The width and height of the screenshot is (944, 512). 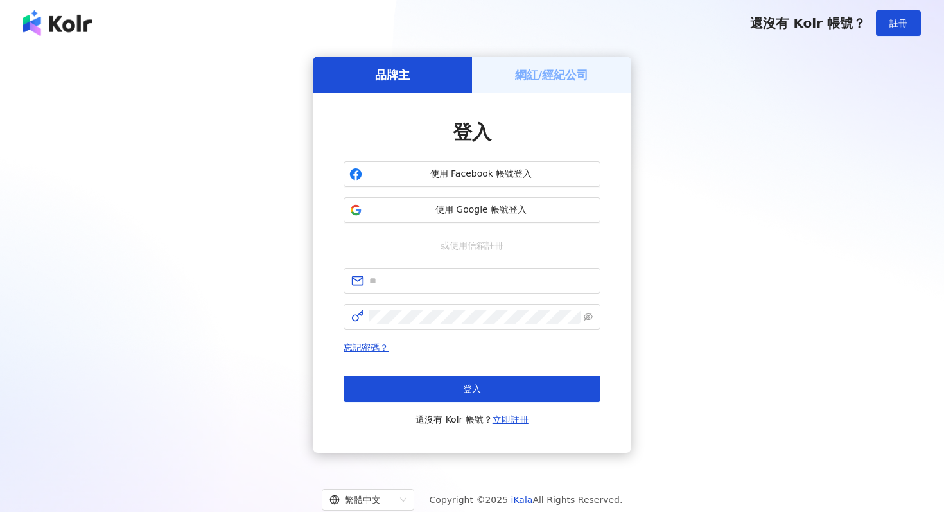 What do you see at coordinates (522, 500) in the screenshot?
I see `a: iKala` at bounding box center [522, 500].